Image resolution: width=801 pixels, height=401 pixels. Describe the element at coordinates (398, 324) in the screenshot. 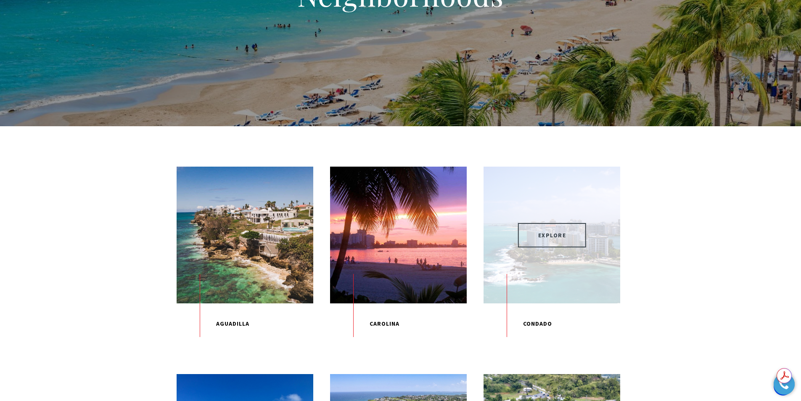

I see `p: Carolina` at that location.